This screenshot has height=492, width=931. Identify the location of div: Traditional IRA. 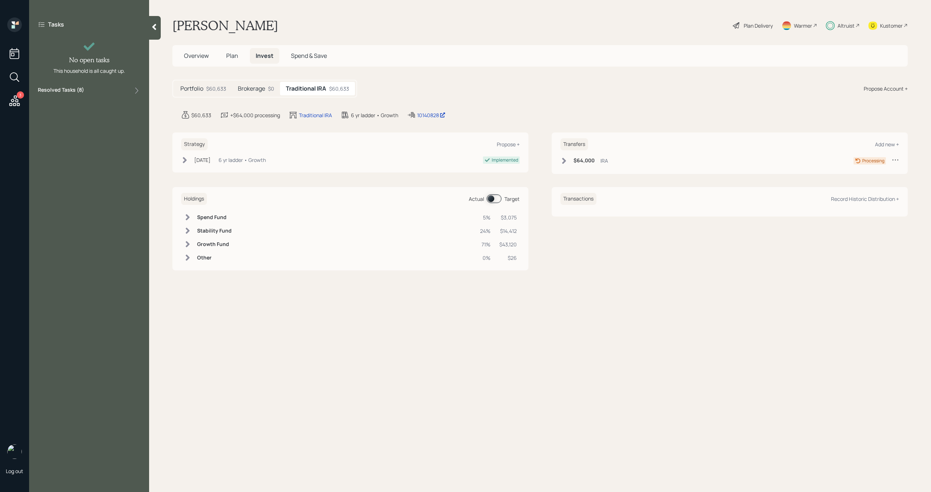
(315, 115).